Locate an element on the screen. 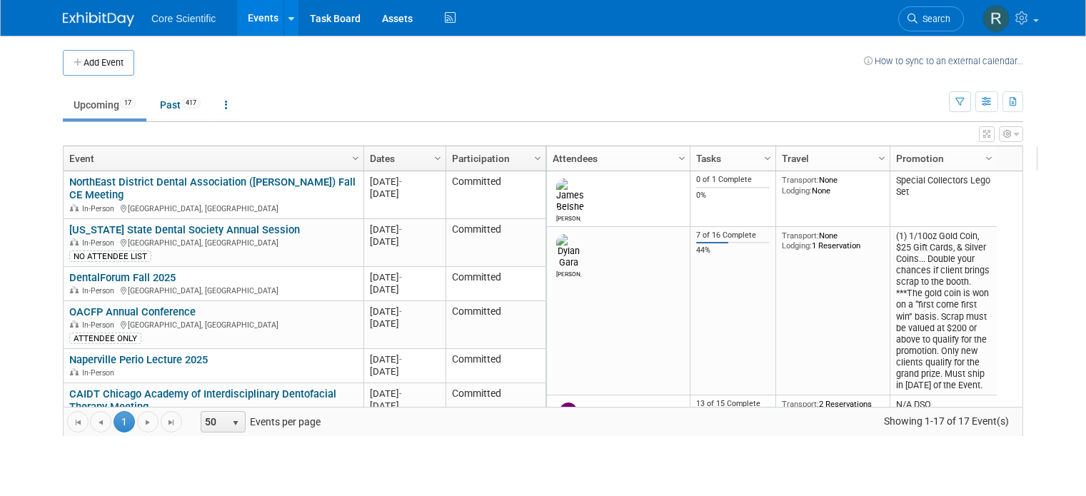 This screenshot has height=496, width=1086. img: Dan Boro is located at coordinates (569, 411).